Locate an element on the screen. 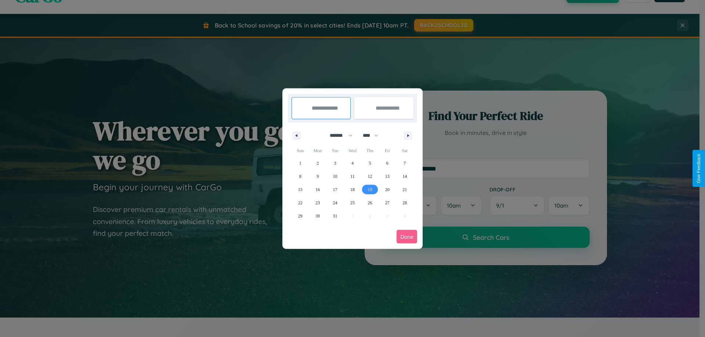 The image size is (705, 337). span: 10 is located at coordinates (335, 177).